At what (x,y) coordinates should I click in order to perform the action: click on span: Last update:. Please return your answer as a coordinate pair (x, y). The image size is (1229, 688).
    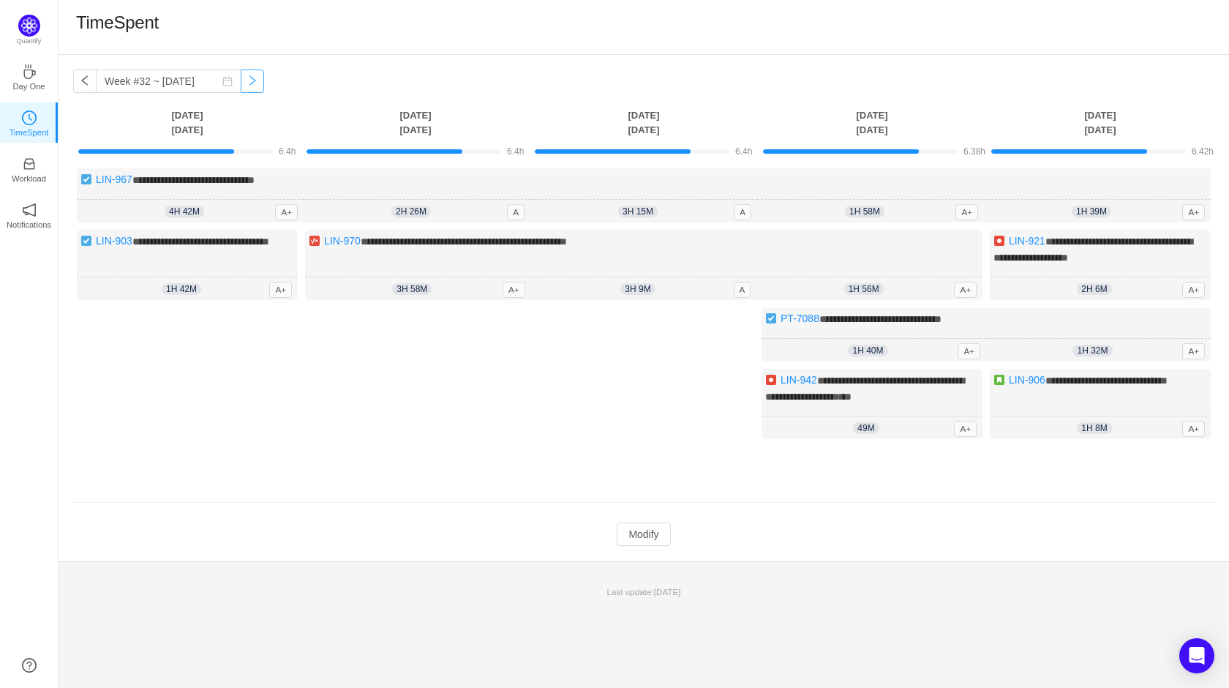
    Looking at the image, I should click on (644, 591).